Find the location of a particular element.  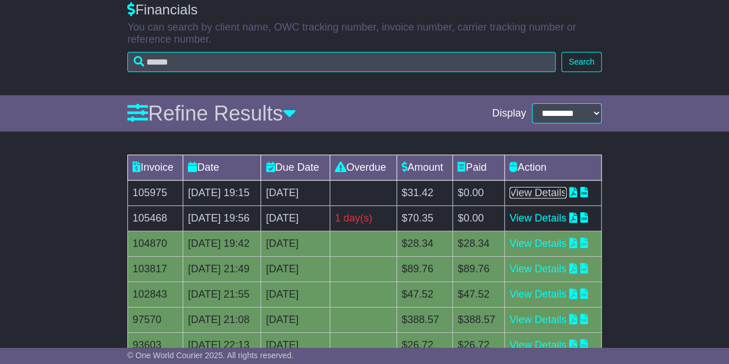

td: 102843 is located at coordinates (155, 294).